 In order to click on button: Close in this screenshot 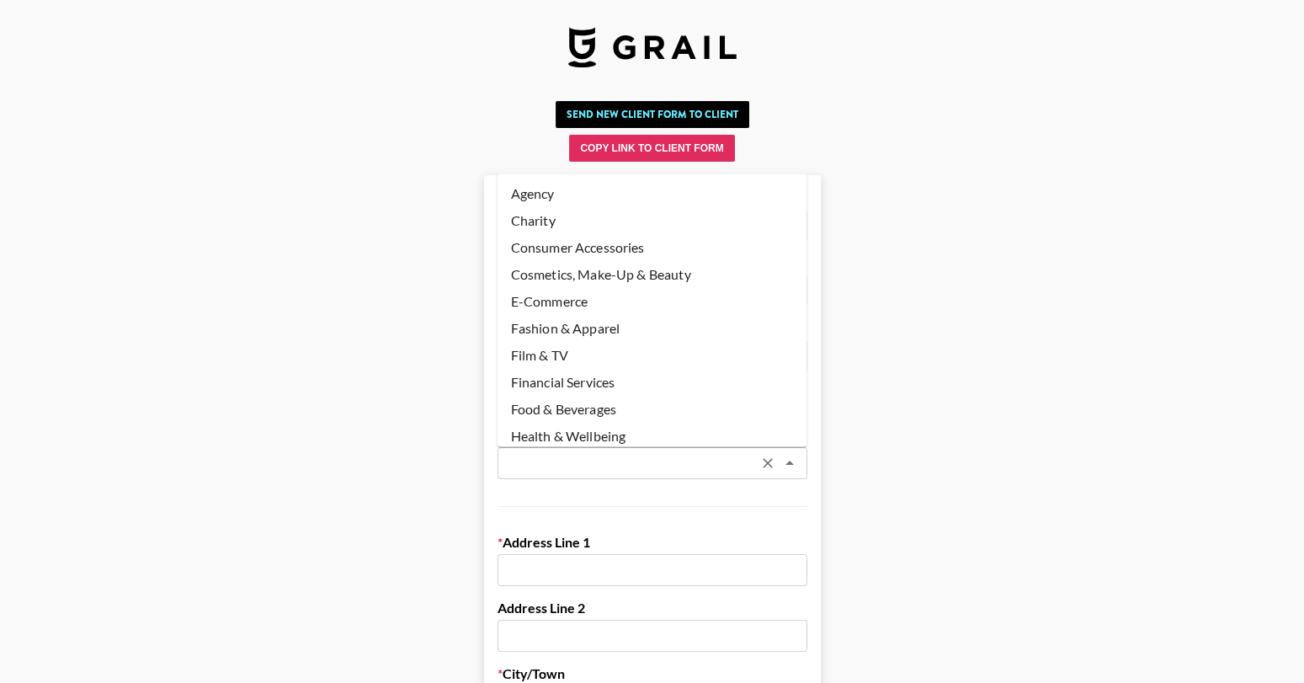, I will do `click(790, 463)`.